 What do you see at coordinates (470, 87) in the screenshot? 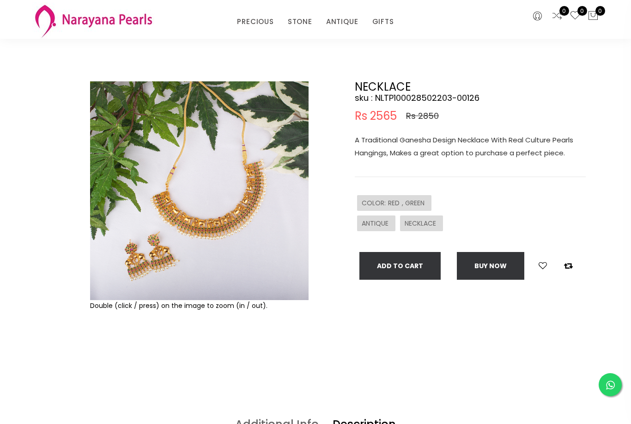
I see `h2: NECKLACE` at bounding box center [470, 87].